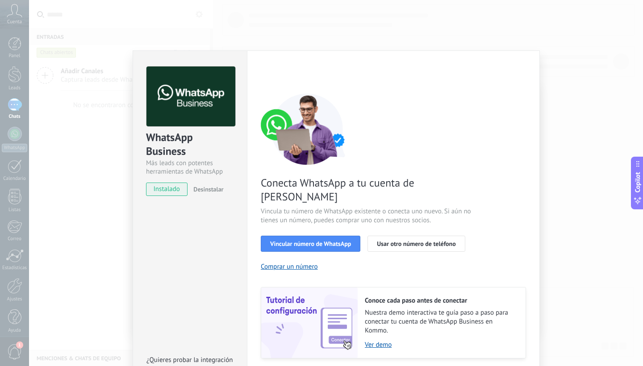 The image size is (643, 366). I want to click on button: Vincular número de WhatsApp, so click(310, 244).